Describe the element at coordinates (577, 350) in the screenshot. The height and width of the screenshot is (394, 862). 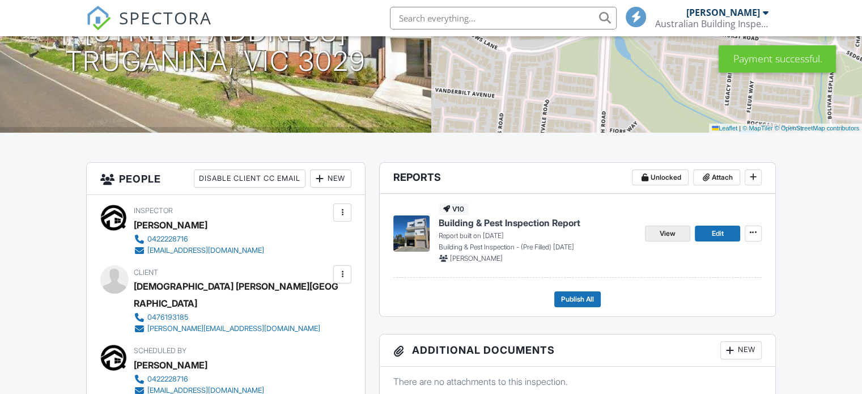
I see `h3: Additional Documents` at that location.